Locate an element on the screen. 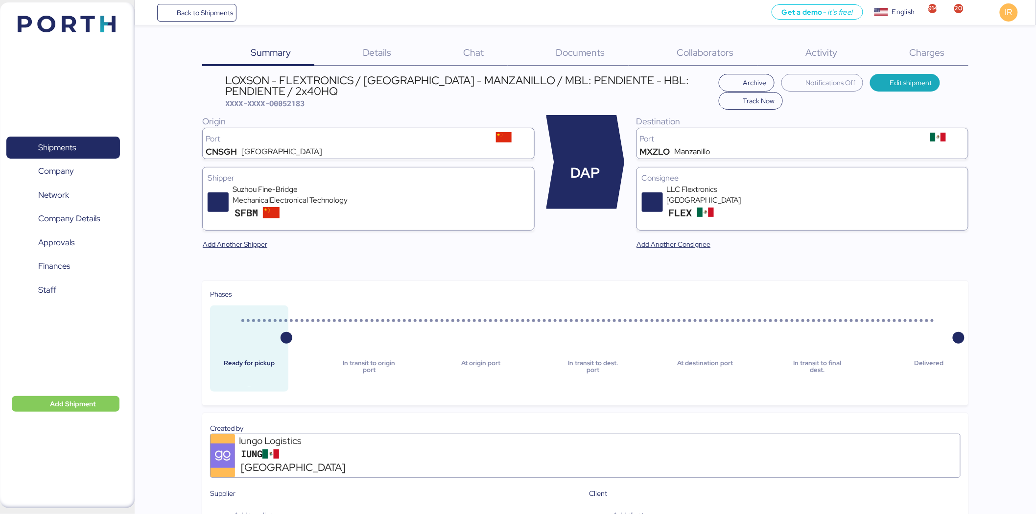 The width and height of the screenshot is (1036, 514). div: At origin port is located at coordinates (482, 367).